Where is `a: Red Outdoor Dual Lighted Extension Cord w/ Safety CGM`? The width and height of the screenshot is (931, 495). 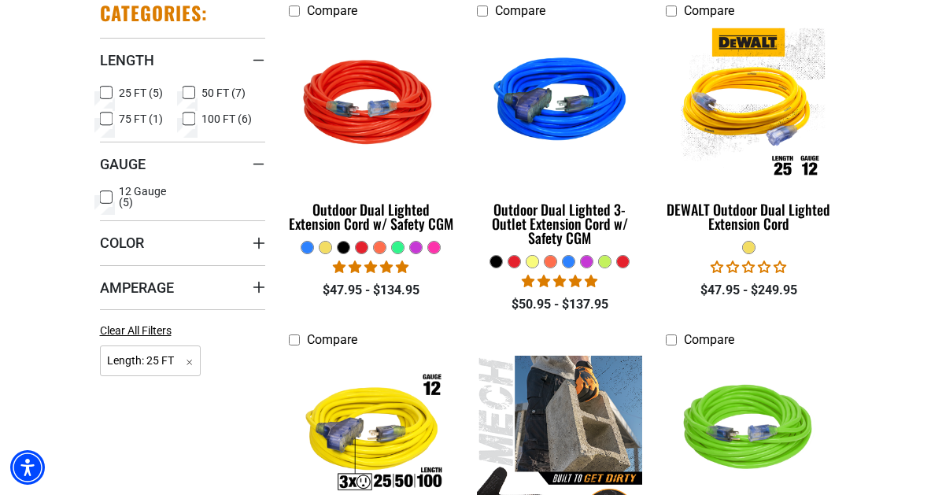 a: Red Outdoor Dual Lighted Extension Cord w/ Safety CGM is located at coordinates (372, 133).